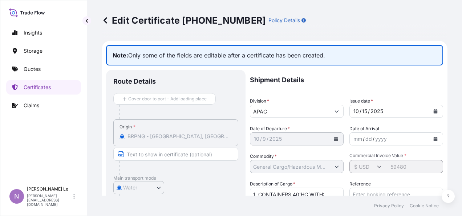 This screenshot has width=462, height=216. Describe the element at coordinates (167, 99) in the screenshot. I see `span: Cover door to port - Add loading place` at that location.